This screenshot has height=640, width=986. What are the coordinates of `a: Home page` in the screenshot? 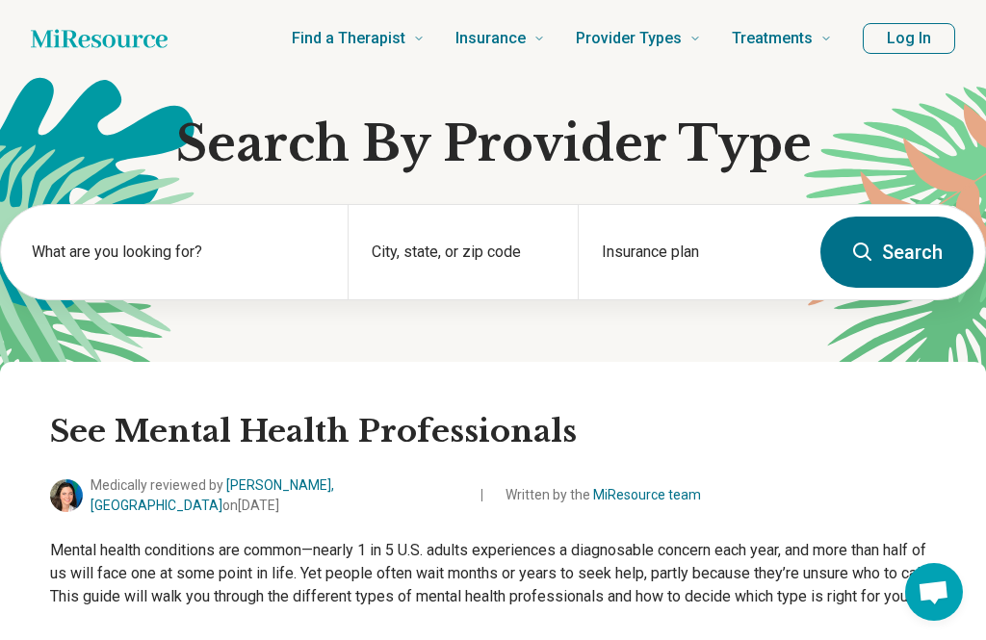 It's located at (99, 39).